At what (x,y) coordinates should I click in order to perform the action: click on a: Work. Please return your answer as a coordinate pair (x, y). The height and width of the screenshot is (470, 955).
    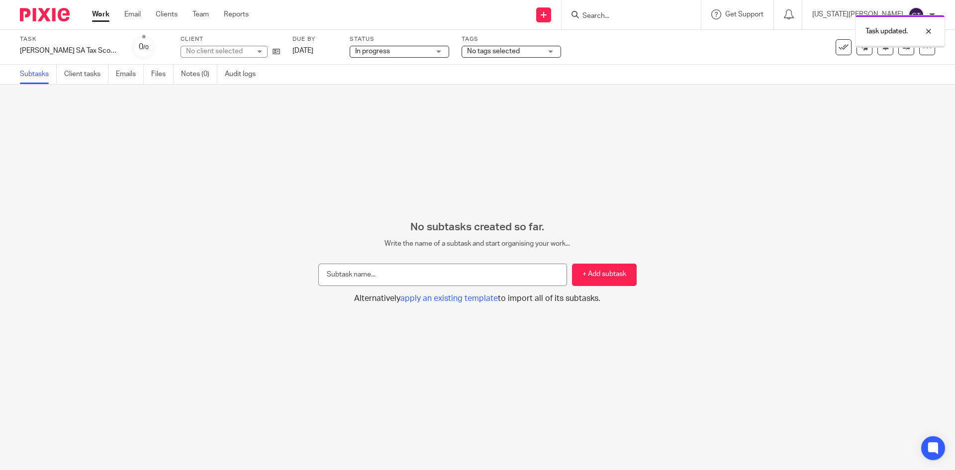
    Looking at the image, I should click on (100, 14).